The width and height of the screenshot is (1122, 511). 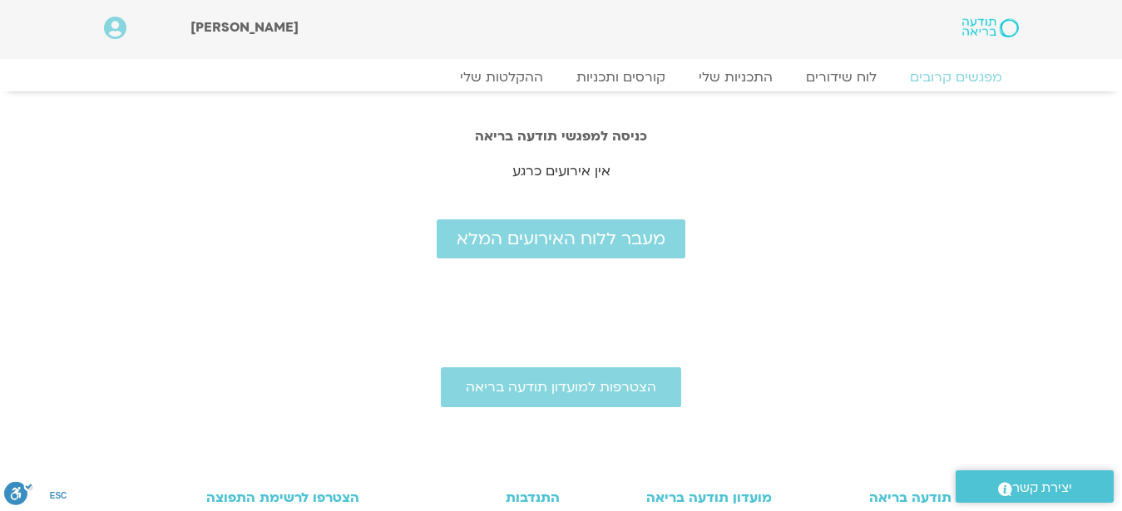 What do you see at coordinates (870, 498) in the screenshot?
I see `h3: תודעה בריאה` at bounding box center [870, 498].